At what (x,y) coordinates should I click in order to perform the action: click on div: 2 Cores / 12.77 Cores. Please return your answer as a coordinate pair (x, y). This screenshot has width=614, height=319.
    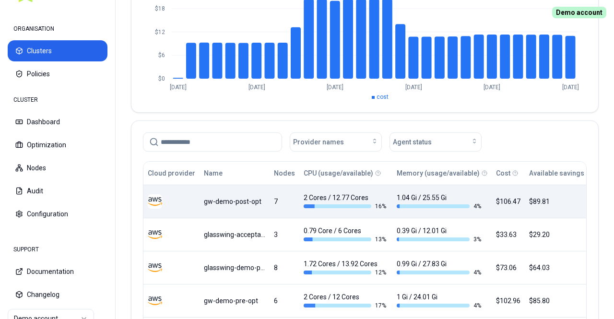
    Looking at the image, I should click on (346, 202).